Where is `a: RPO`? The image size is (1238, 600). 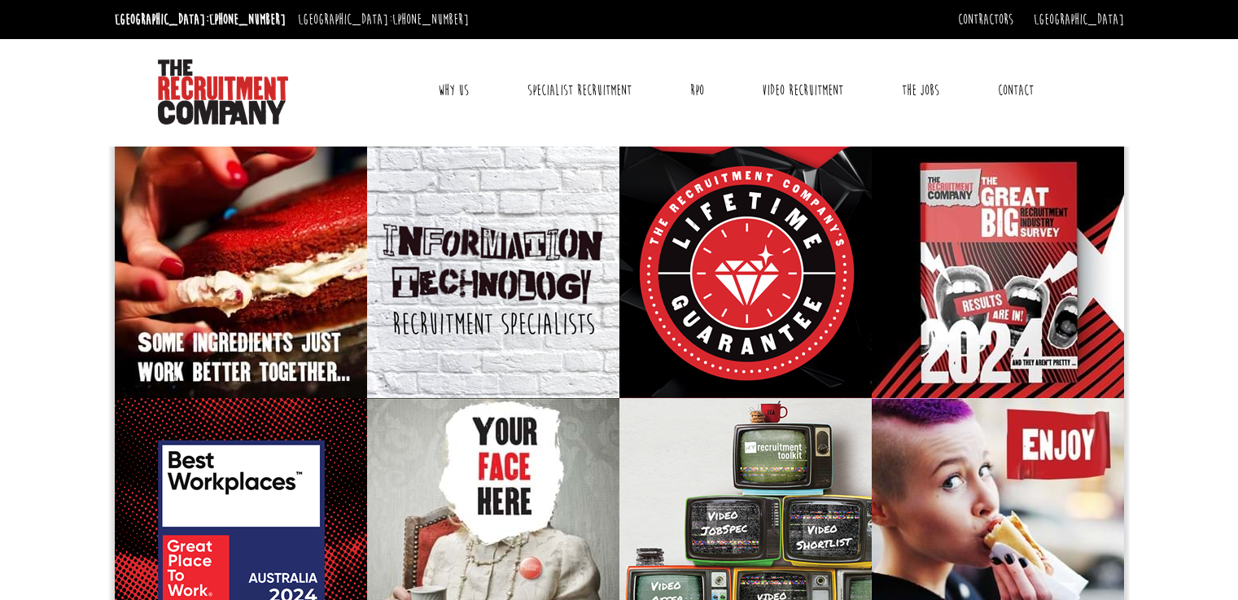
a: RPO is located at coordinates (697, 90).